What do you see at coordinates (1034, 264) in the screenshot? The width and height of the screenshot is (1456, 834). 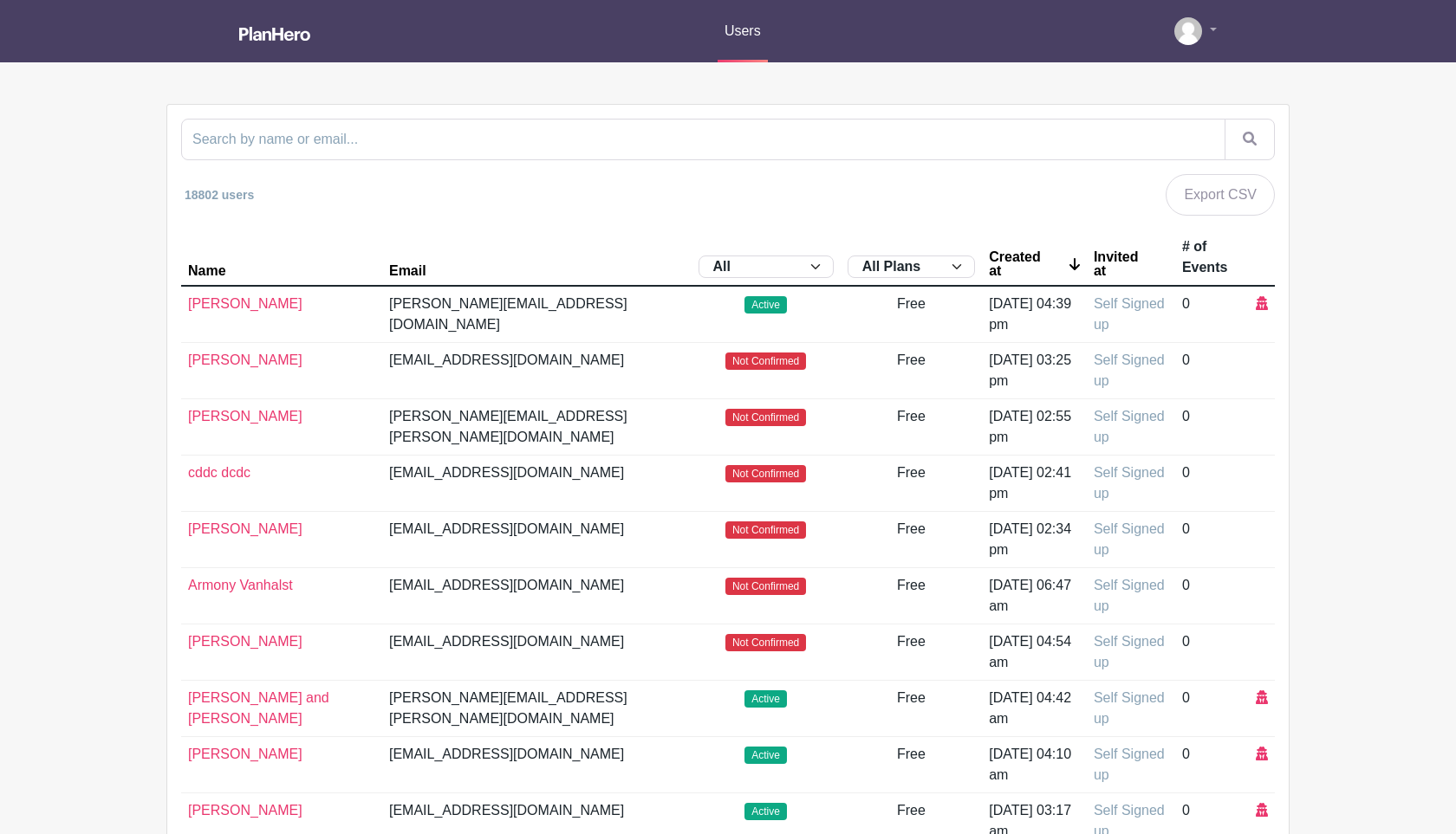 I see `a: Created at` at bounding box center [1034, 264].